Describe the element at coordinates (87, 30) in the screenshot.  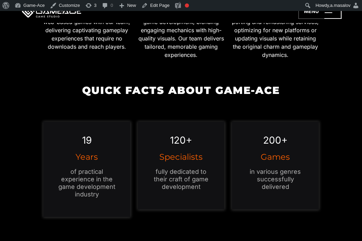
I see `p: Develop accessible, responsive web-based games with our team, delivering captivating gameplay exp...` at that location.